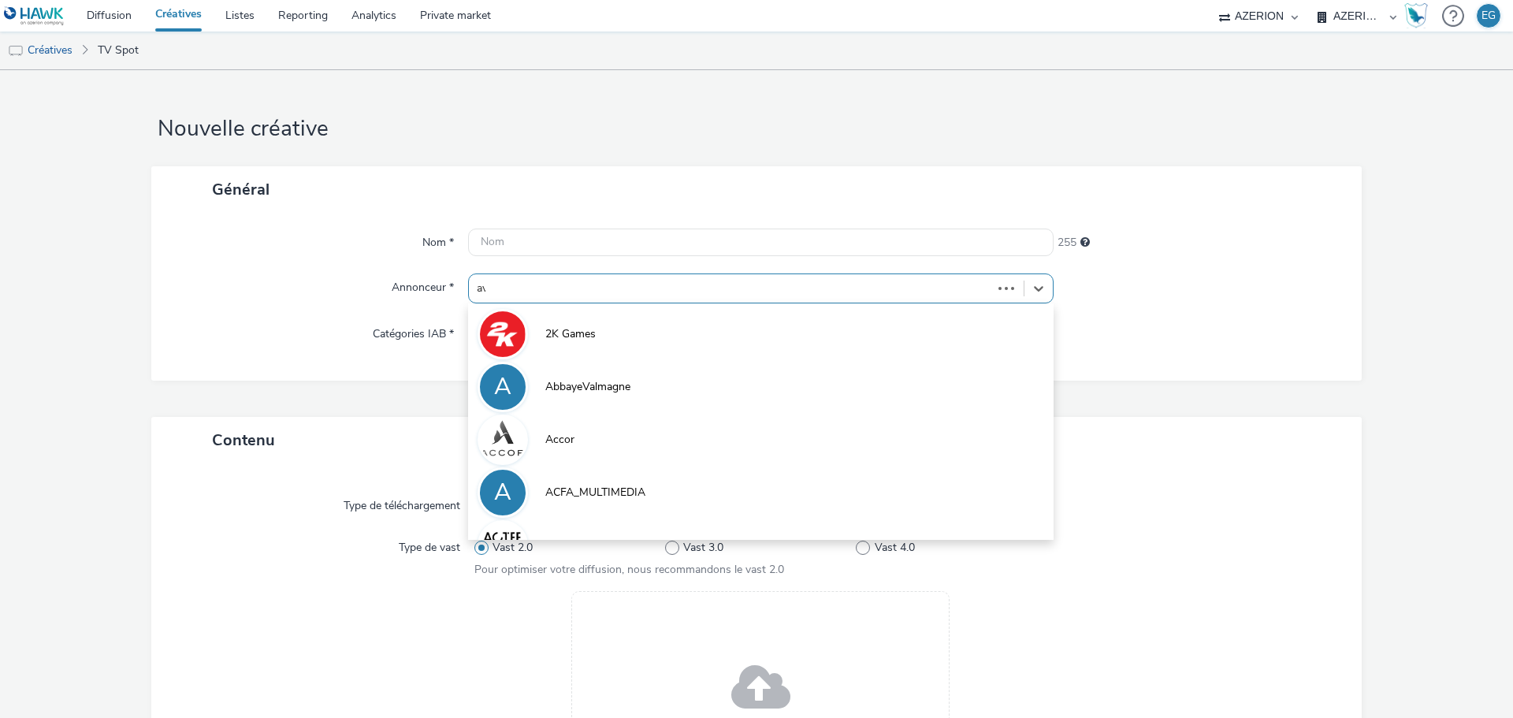 Image resolution: width=1513 pixels, height=718 pixels. I want to click on div: EG, so click(1488, 16).